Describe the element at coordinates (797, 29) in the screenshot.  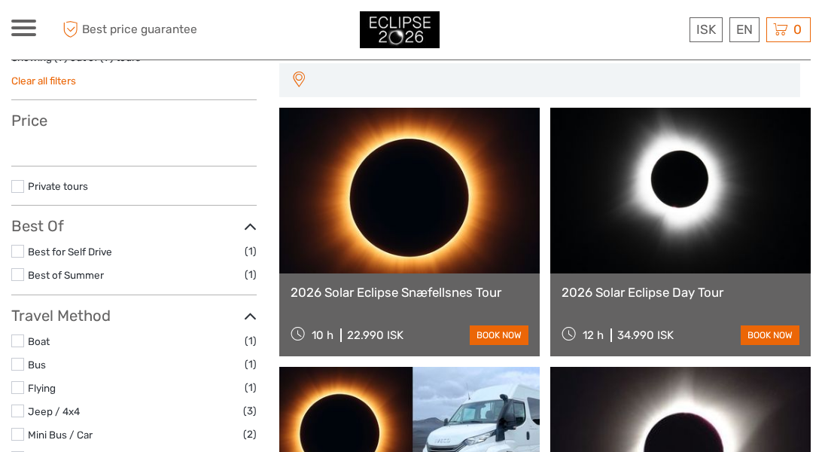
I see `span: 0` at that location.